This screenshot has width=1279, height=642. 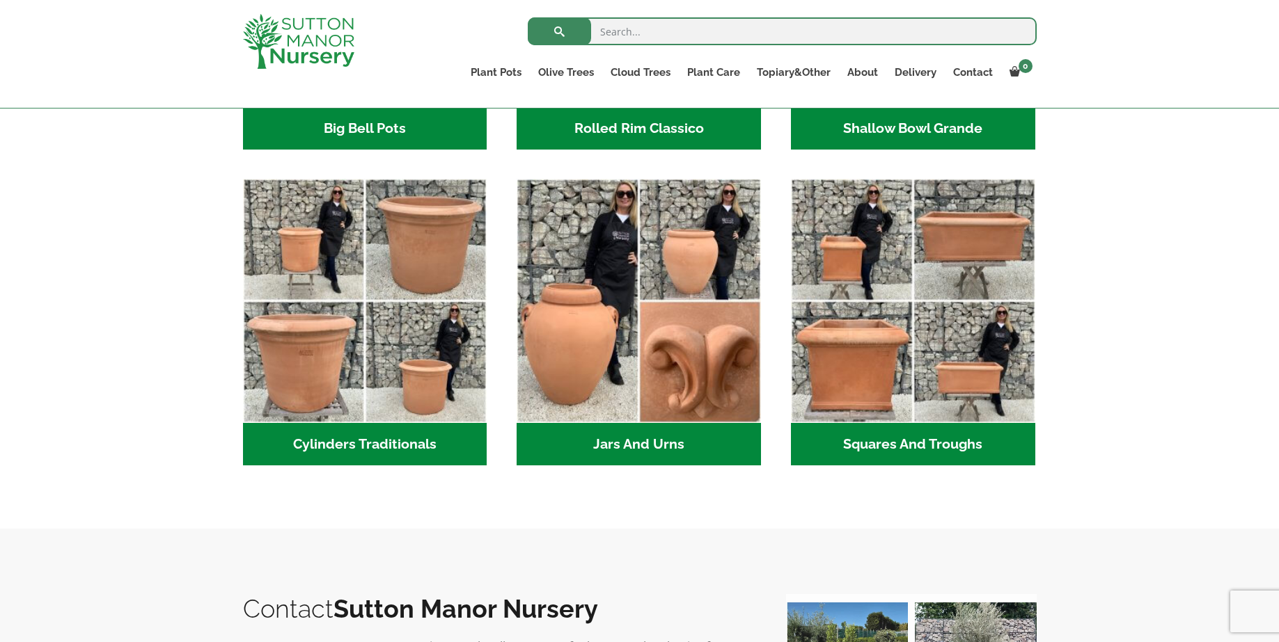 I want to click on a: Olive Trees, so click(x=566, y=72).